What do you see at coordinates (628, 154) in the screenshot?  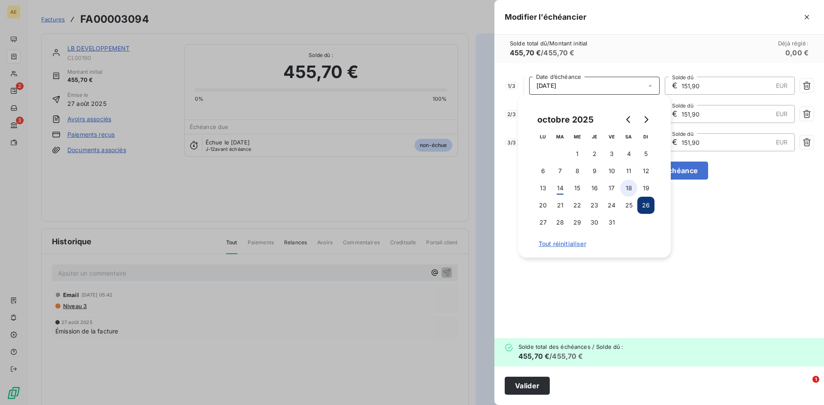 I see `button: 4` at bounding box center [628, 154].